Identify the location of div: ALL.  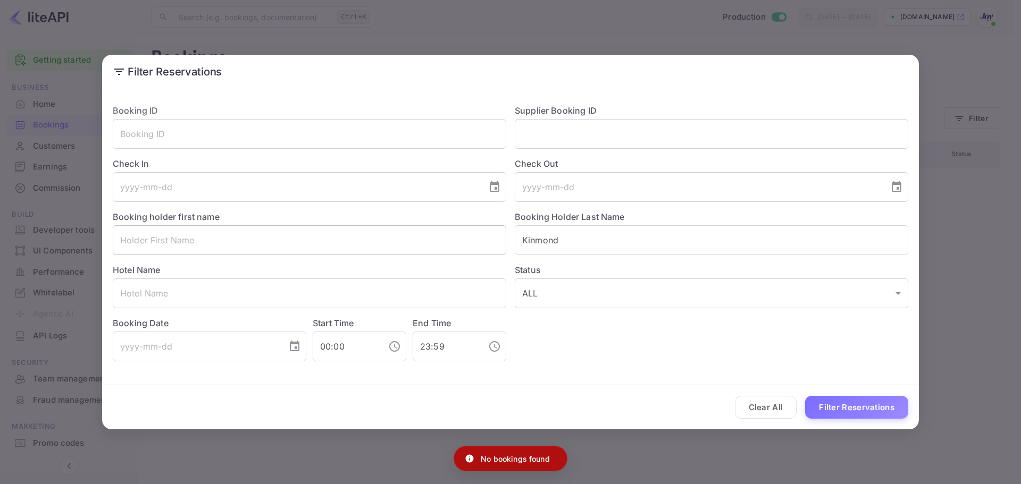
(711, 293).